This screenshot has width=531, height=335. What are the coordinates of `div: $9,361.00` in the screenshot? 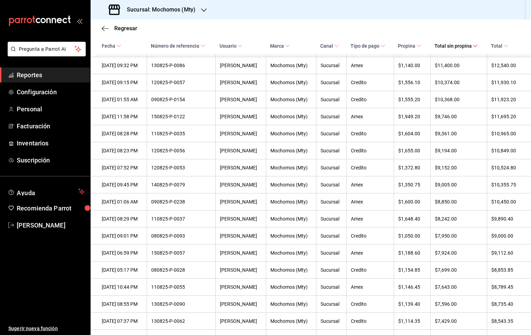 It's located at (458, 134).